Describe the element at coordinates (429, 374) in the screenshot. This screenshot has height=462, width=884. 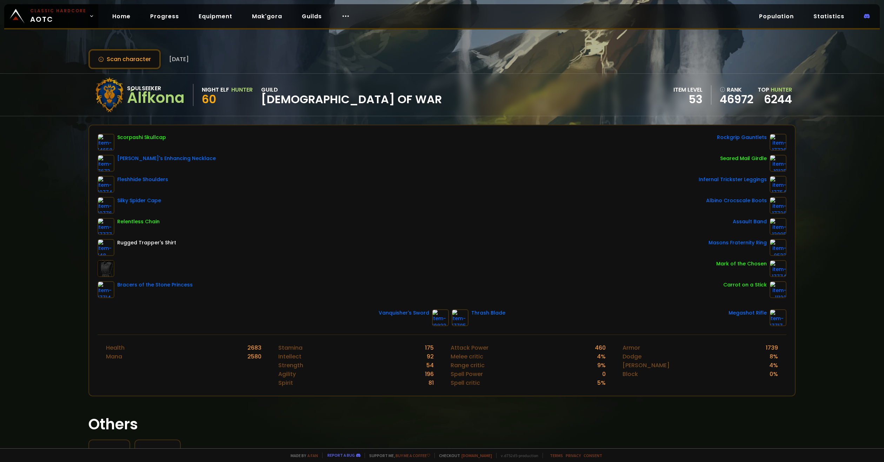
I see `div: 196` at that location.